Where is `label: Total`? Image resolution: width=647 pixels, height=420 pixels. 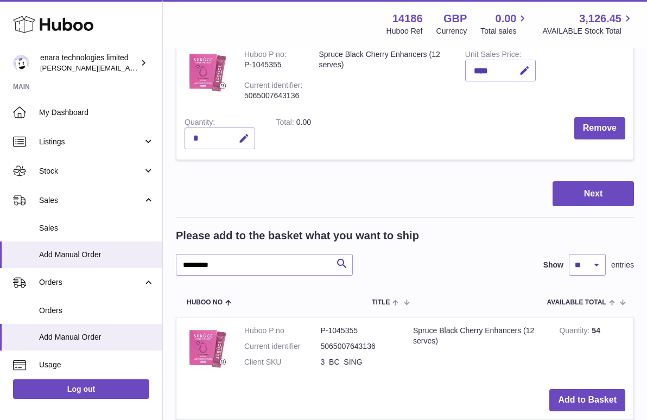 label: Total is located at coordinates (286, 123).